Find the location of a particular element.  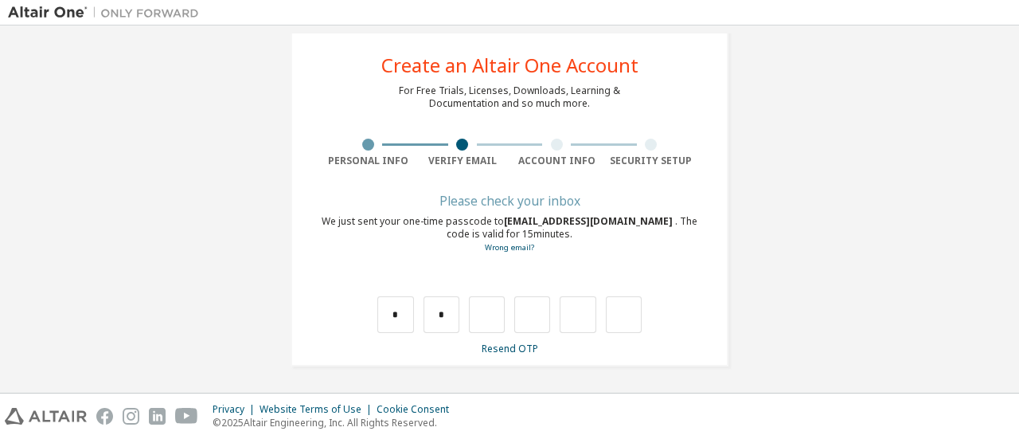

div: We just sent your one-time passcode to . The code is valid for 15 minutes. is located at coordinates (509, 234).